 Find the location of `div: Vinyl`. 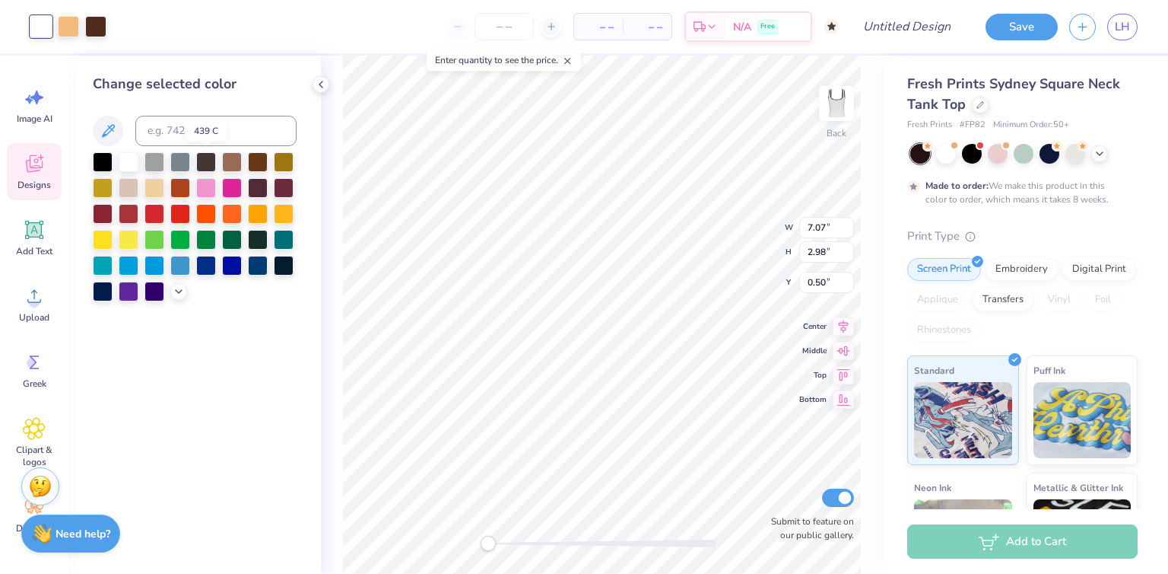

div: Vinyl is located at coordinates (1060, 300).